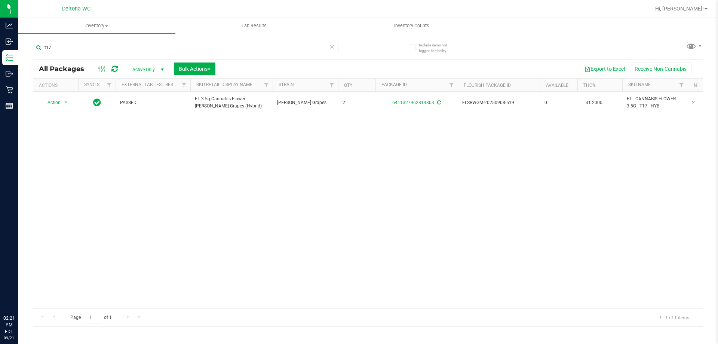 The width and height of the screenshot is (718, 344). What do you see at coordinates (589, 85) in the screenshot?
I see `a: THC%` at bounding box center [589, 85].